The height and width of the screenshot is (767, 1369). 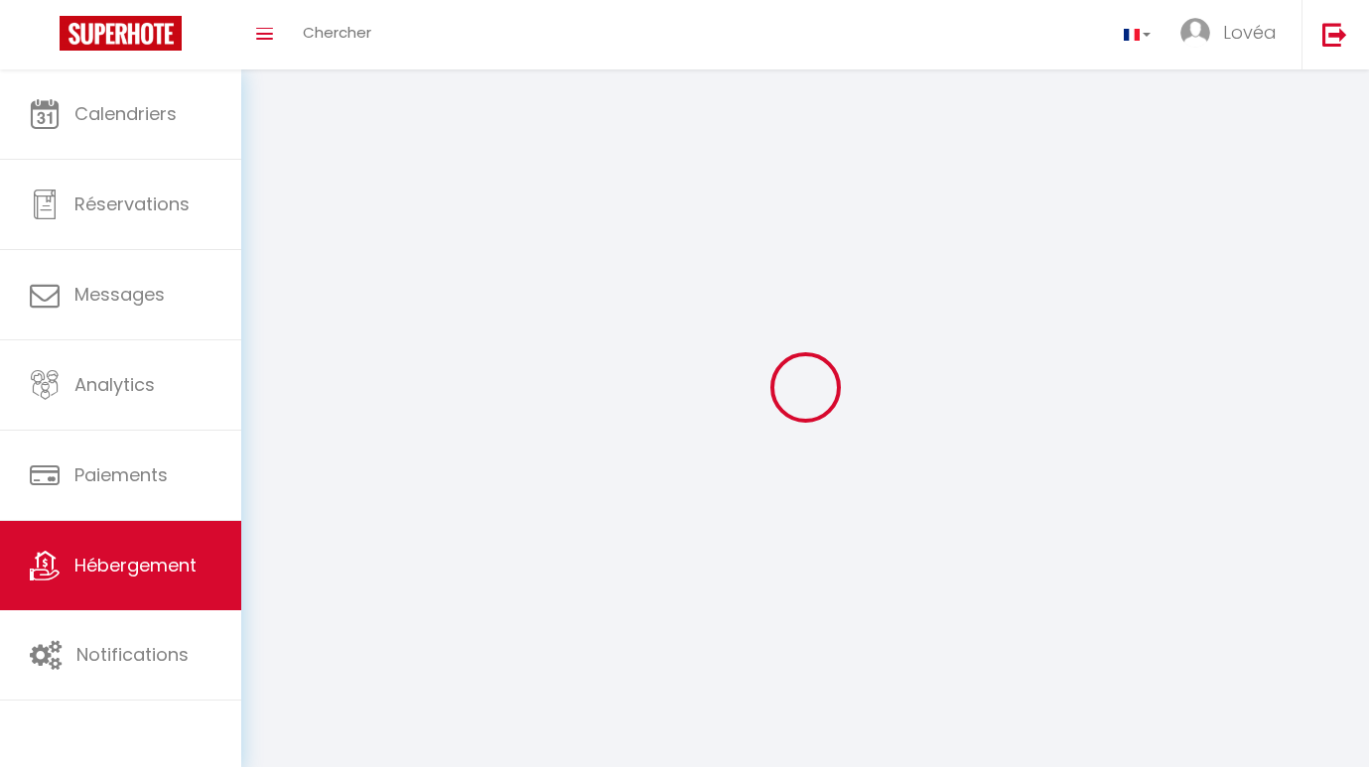 What do you see at coordinates (46, 38) in the screenshot?
I see `button: Ouvrir le widget de chat LiveChat` at bounding box center [46, 38].